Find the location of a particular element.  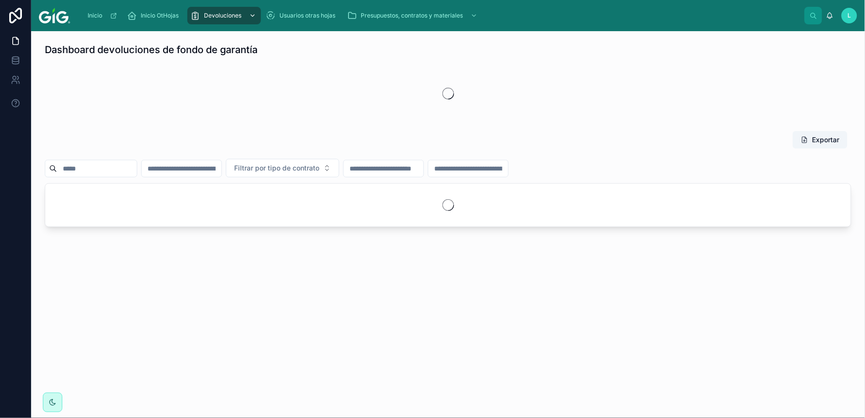

img: App logo is located at coordinates (55, 16).